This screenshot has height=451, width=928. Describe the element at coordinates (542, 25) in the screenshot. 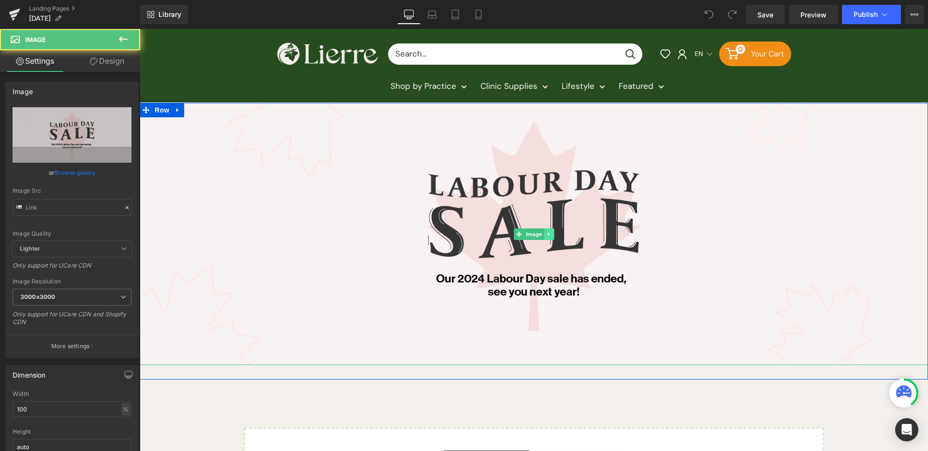

I see `a: My account` at that location.